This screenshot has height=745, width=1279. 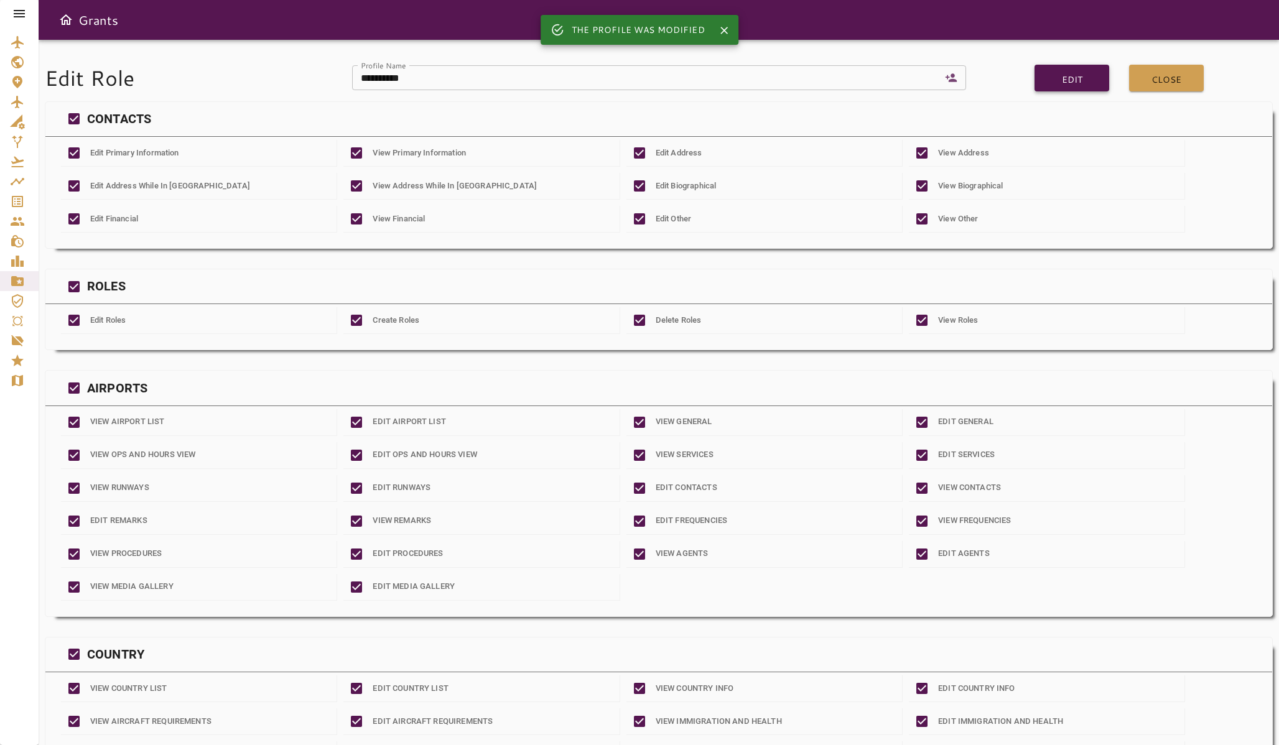 I want to click on h1: ROLES, so click(x=106, y=286).